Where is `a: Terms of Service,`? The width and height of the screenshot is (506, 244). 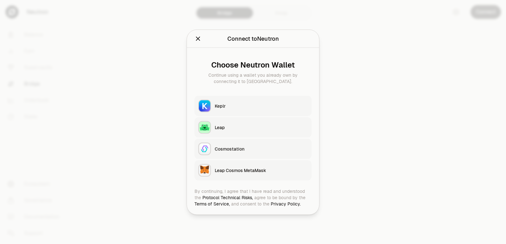
a: Terms of Service, is located at coordinates (212, 204).